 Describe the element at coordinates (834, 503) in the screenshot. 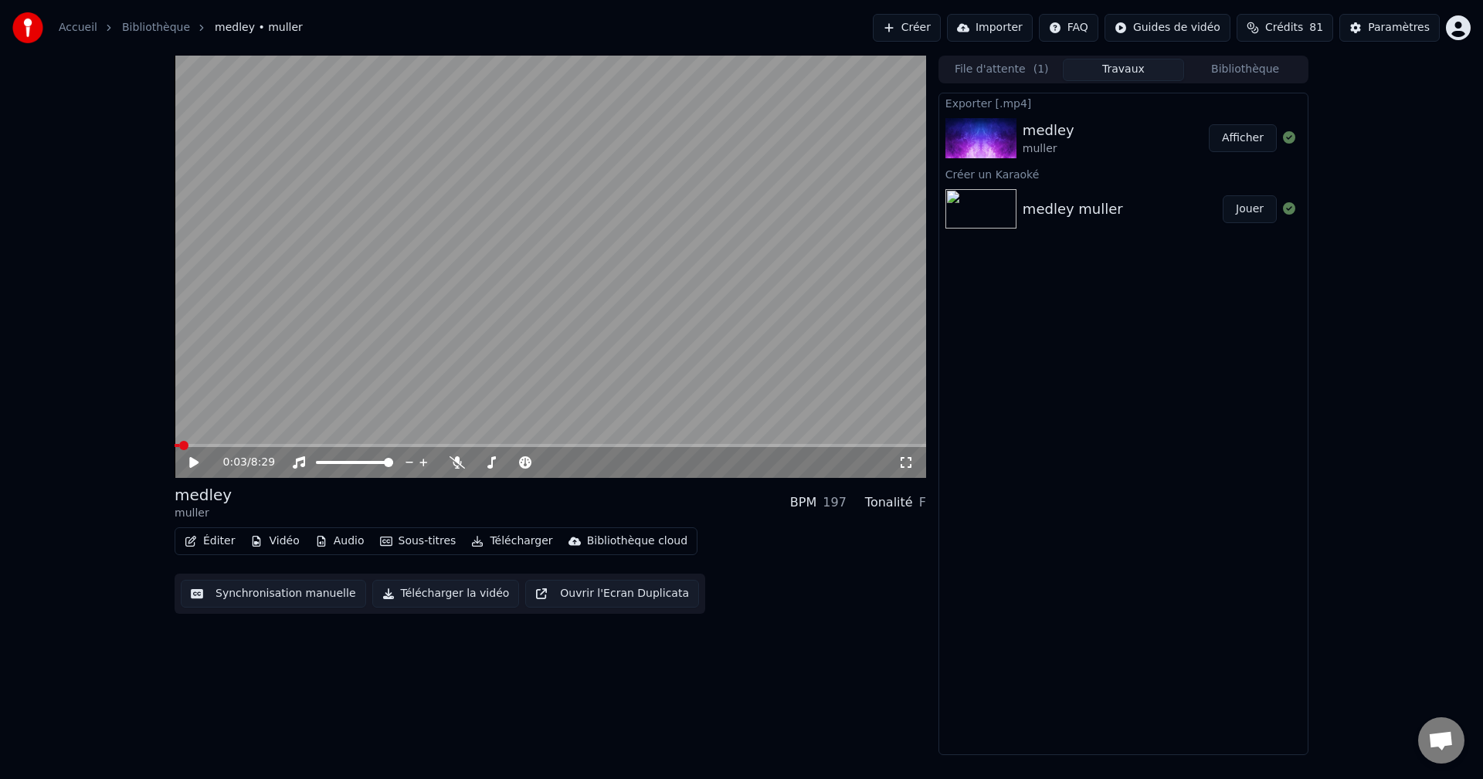

I see `div: 197` at that location.